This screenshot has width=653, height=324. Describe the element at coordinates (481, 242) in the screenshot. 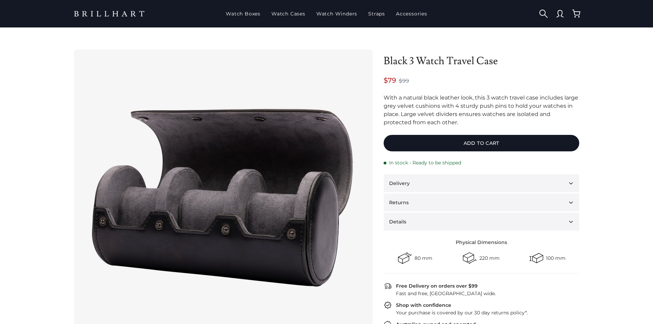

I see `div: Physical Dimensions` at that location.